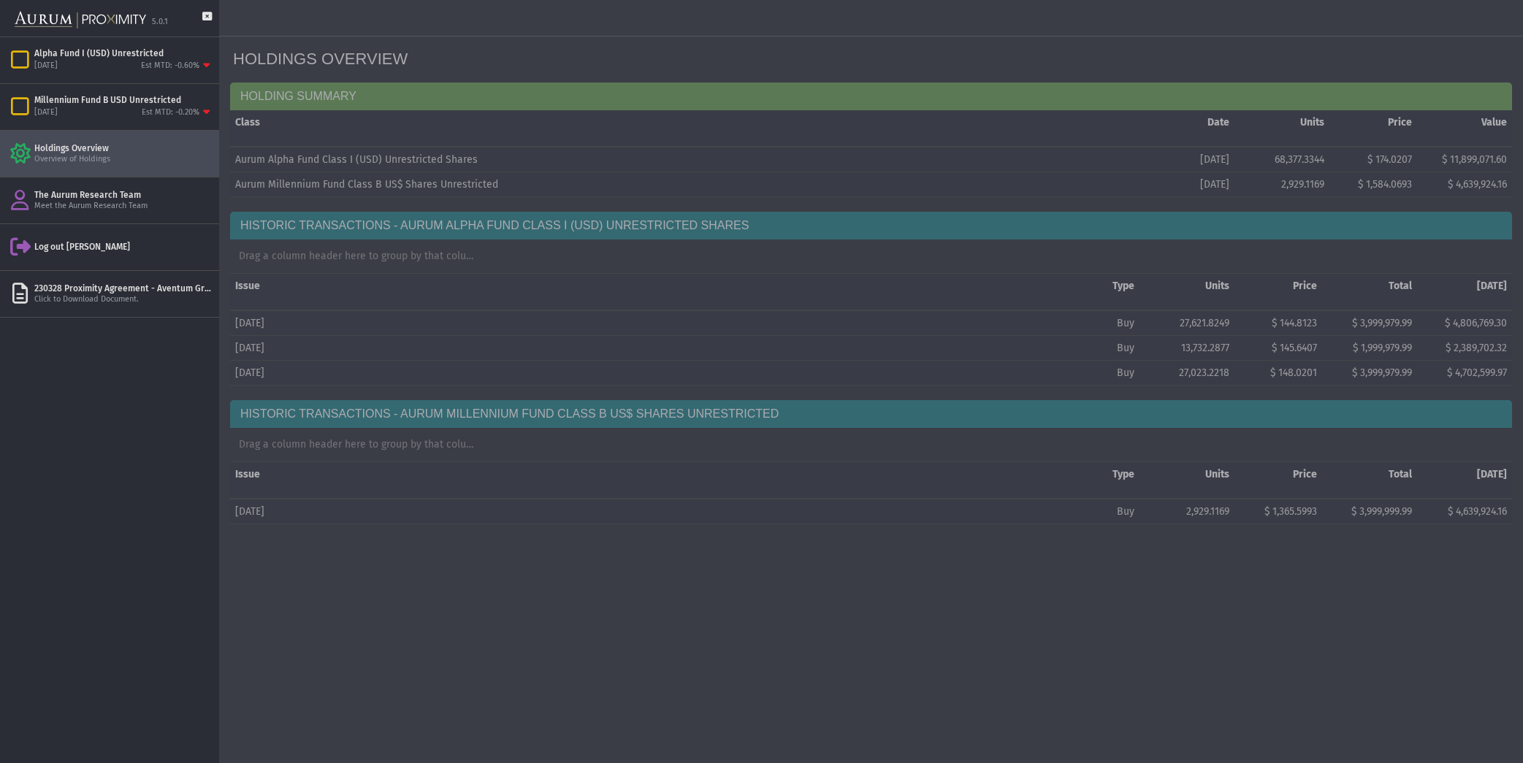 The height and width of the screenshot is (763, 1523). I want to click on span: $ 1,365.5993, so click(1291, 511).